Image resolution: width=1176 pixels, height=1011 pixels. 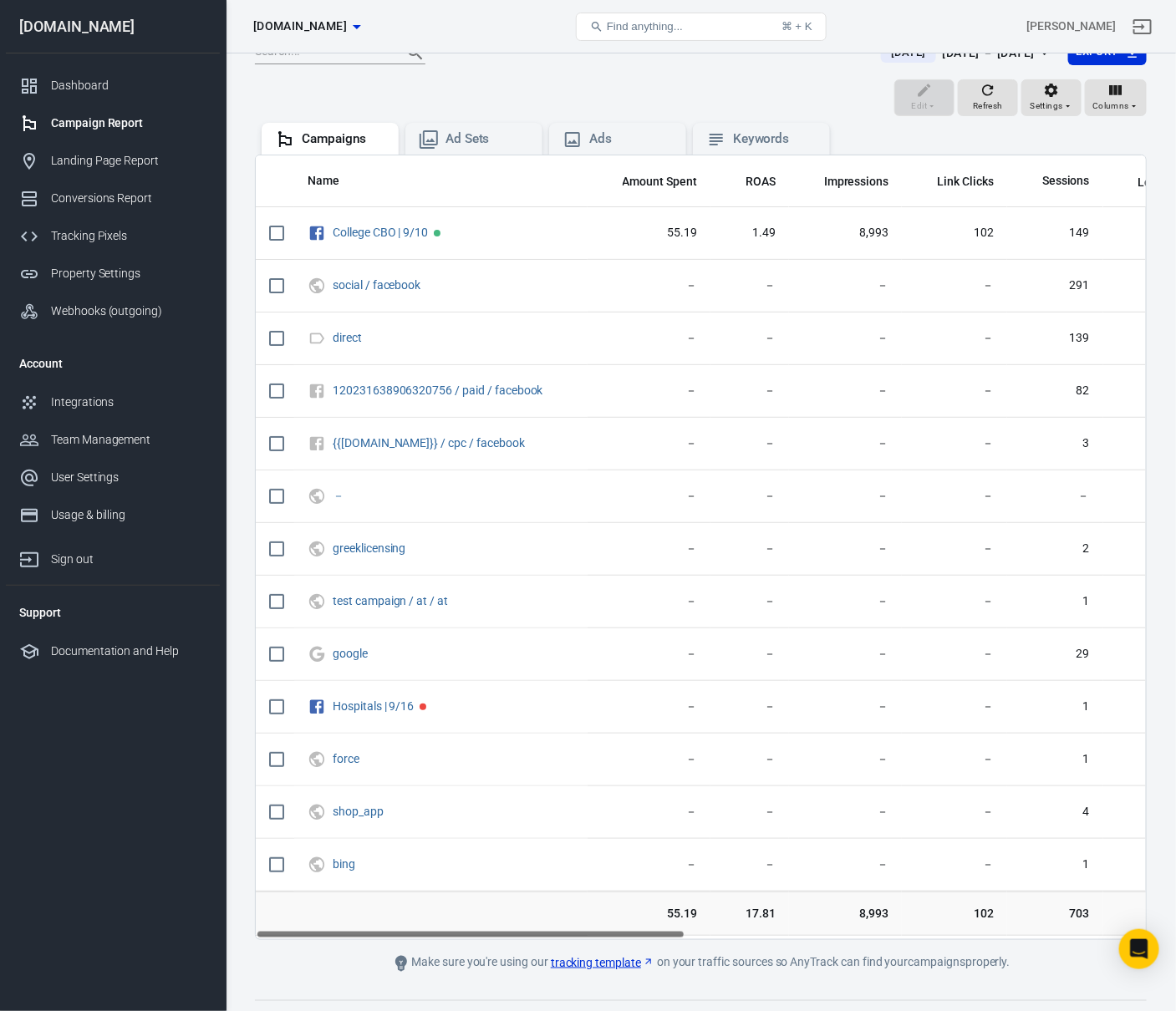 I want to click on span: Refresh, so click(x=988, y=107).